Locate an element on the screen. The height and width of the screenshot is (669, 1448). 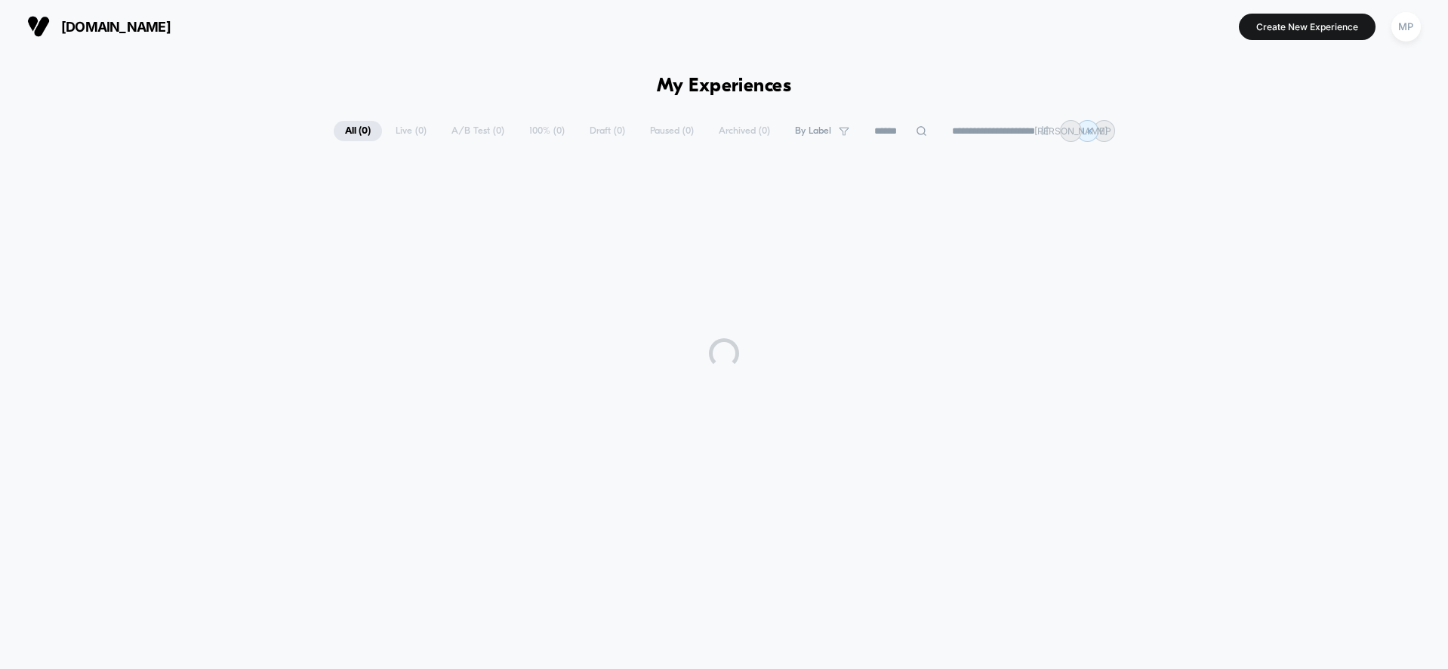
h1: My Experiences is located at coordinates (724, 86).